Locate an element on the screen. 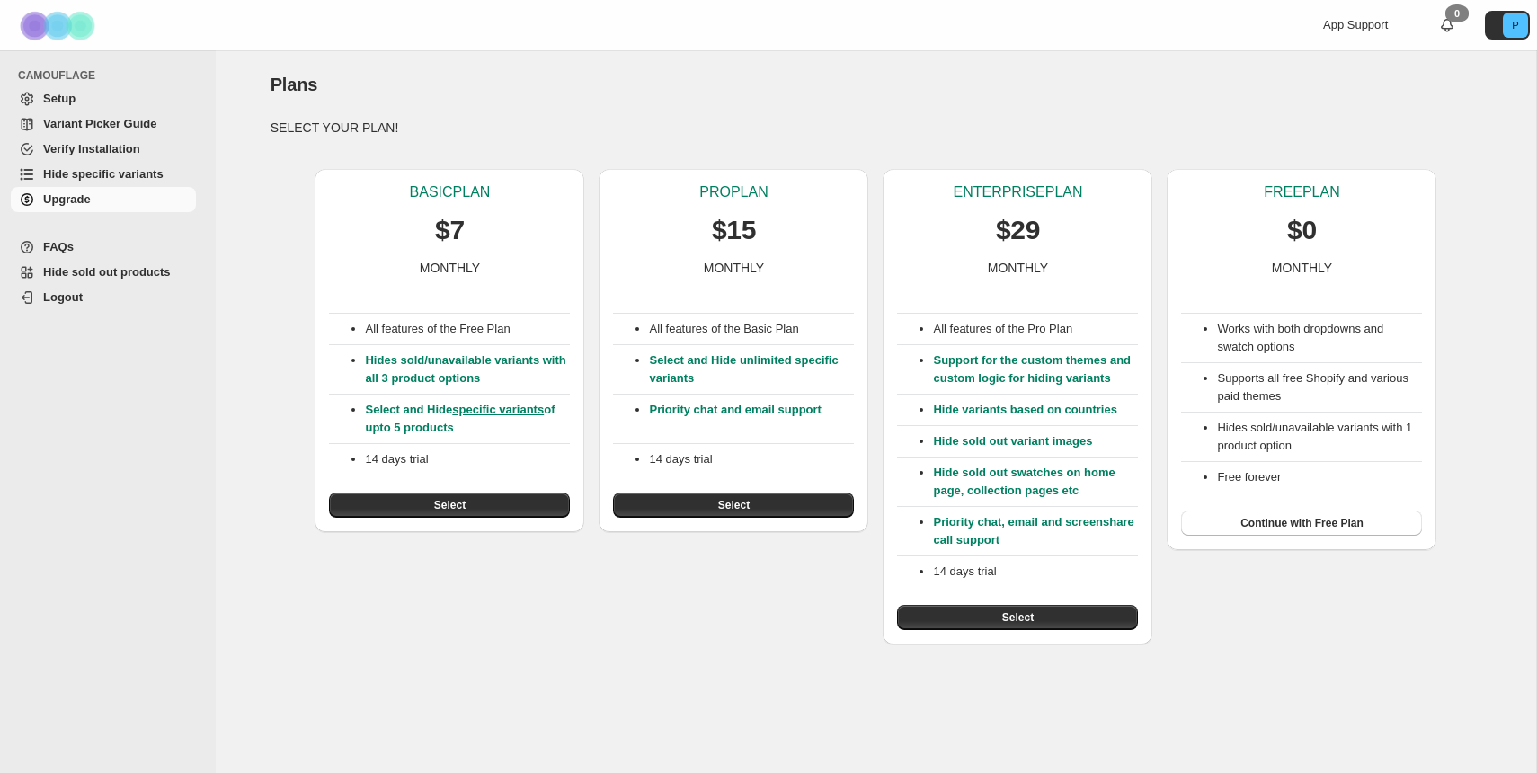 Image resolution: width=1537 pixels, height=773 pixels. p: All features of the Free Plan is located at coordinates (467, 329).